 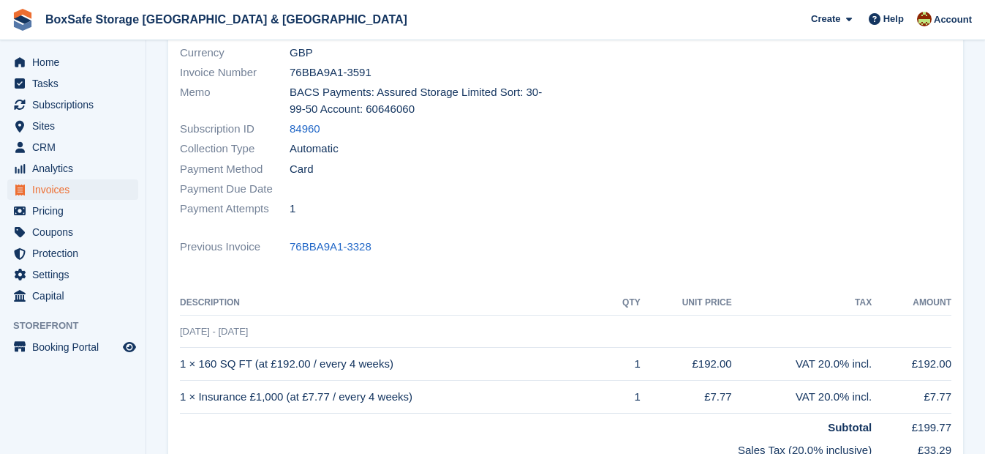 What do you see at coordinates (850, 426) in the screenshot?
I see `strong: Subtotal` at bounding box center [850, 426].